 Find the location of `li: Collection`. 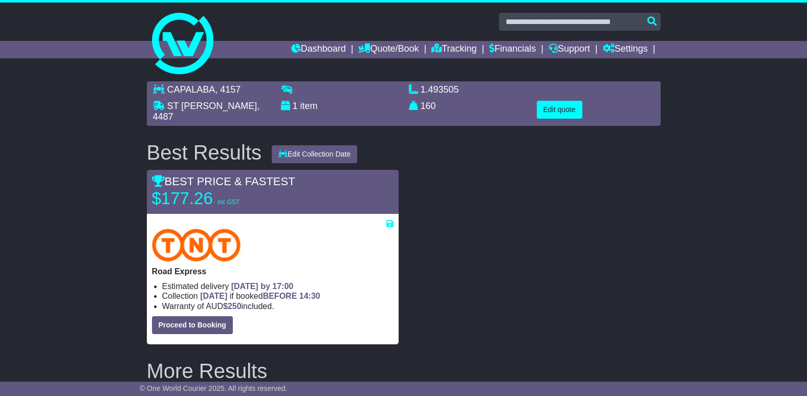

li: Collection is located at coordinates (278, 296).